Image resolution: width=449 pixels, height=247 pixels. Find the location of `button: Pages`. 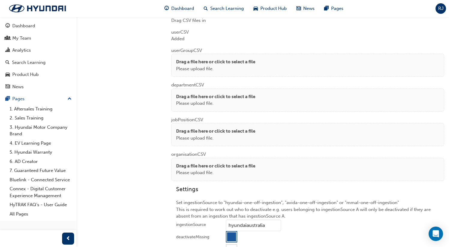

button: Pages is located at coordinates (38, 99).